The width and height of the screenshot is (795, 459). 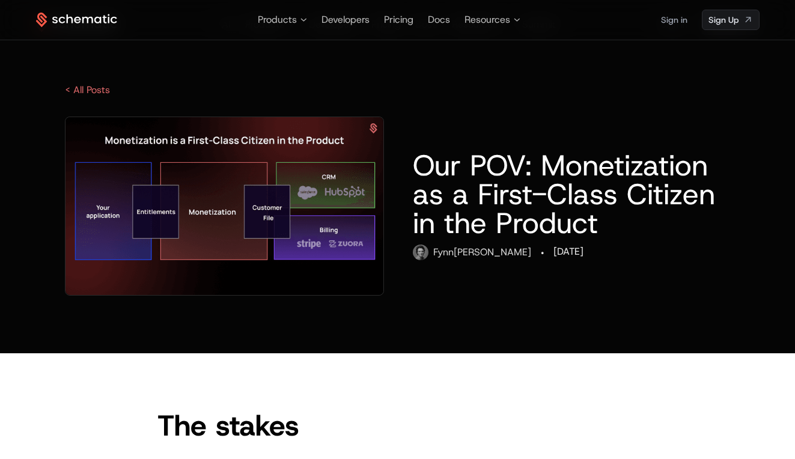 What do you see at coordinates (277, 20) in the screenshot?
I see `span: Products` at bounding box center [277, 20].